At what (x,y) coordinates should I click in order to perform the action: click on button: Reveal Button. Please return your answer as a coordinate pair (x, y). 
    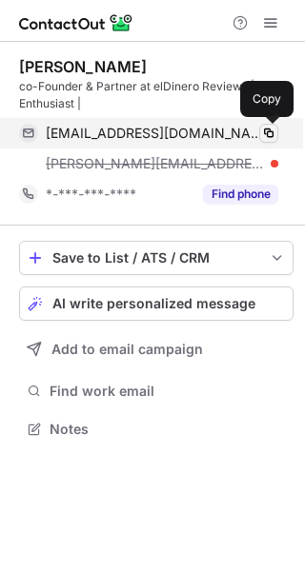
    Looking at the image, I should click on (240, 194).